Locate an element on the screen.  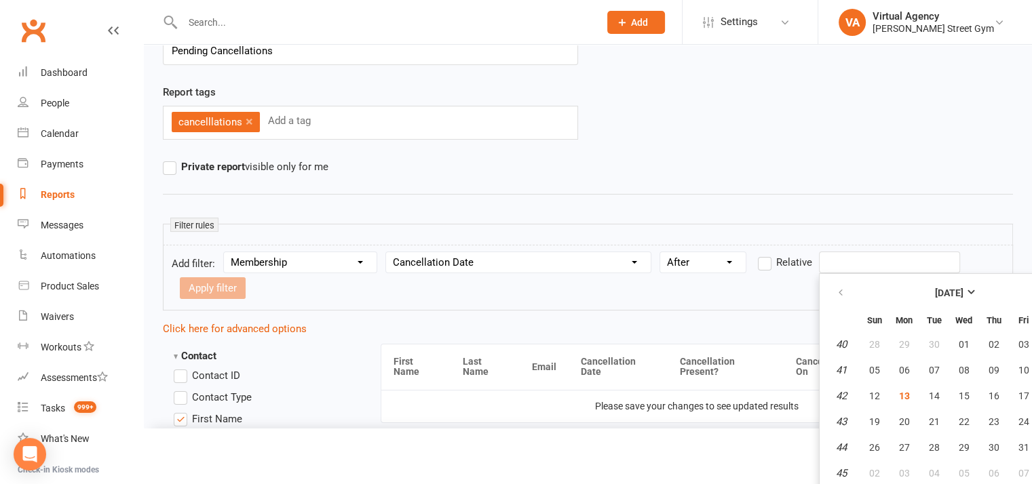
span: 01 is located at coordinates (964, 345).